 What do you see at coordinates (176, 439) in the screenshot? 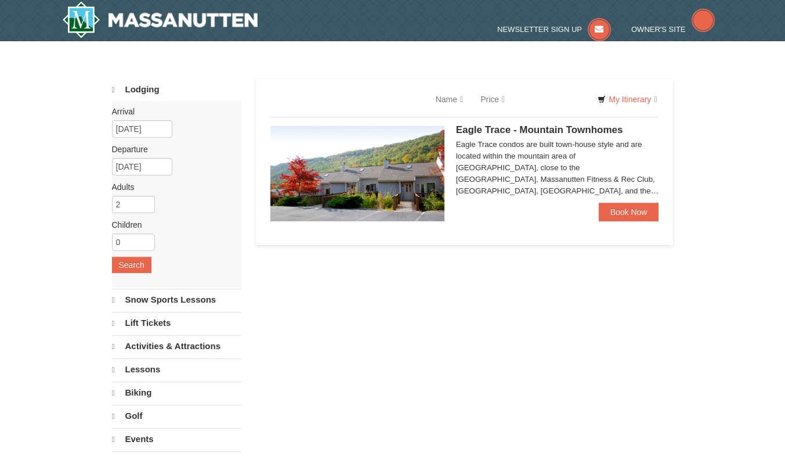
I see `a: Events` at bounding box center [176, 439].